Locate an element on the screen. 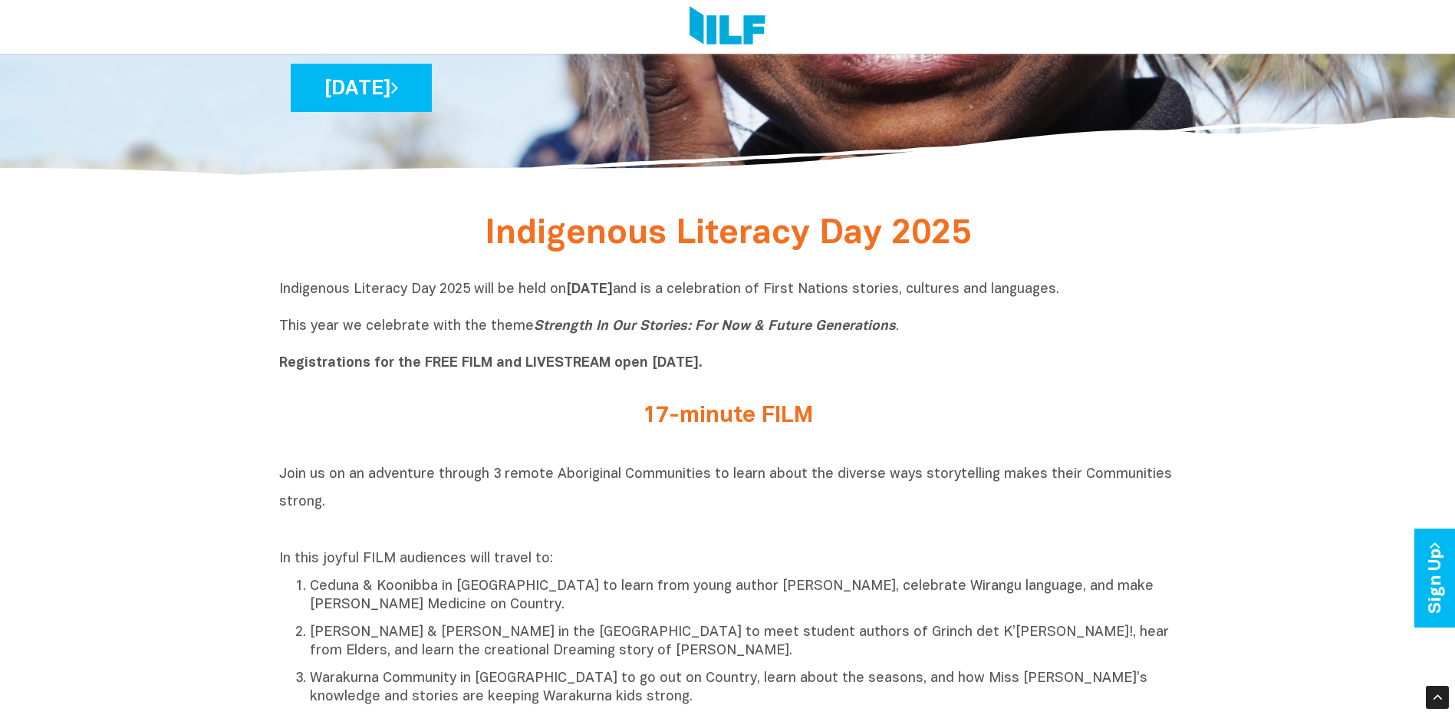 Image resolution: width=1455 pixels, height=715 pixels. i: Strength In Our Stories: For Now & Future Generations is located at coordinates (715, 326).